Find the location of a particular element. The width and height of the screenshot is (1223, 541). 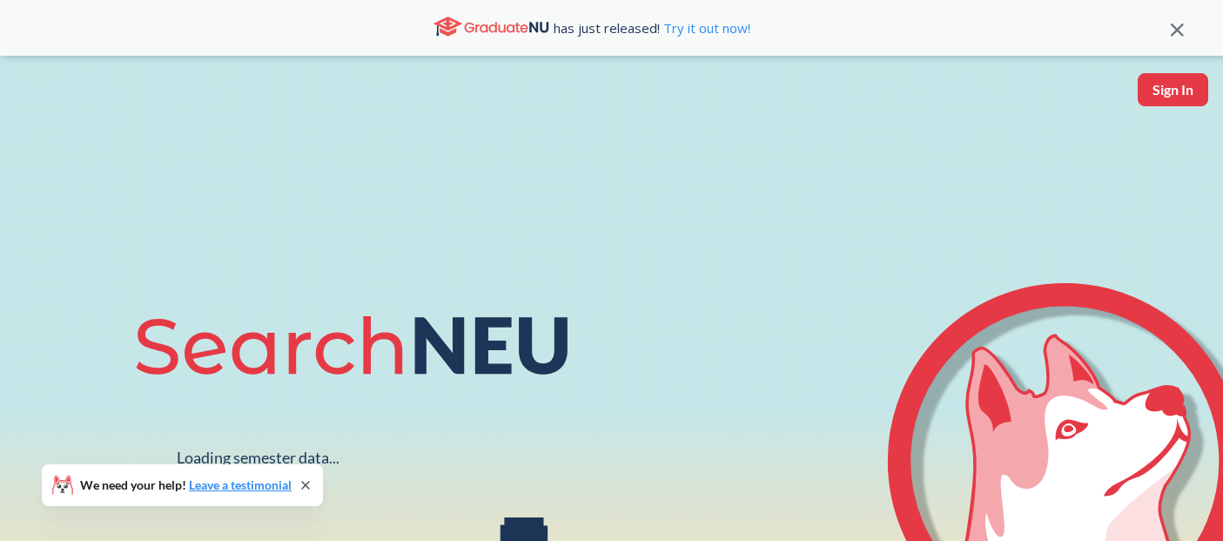

span: has just released! is located at coordinates (652, 28).